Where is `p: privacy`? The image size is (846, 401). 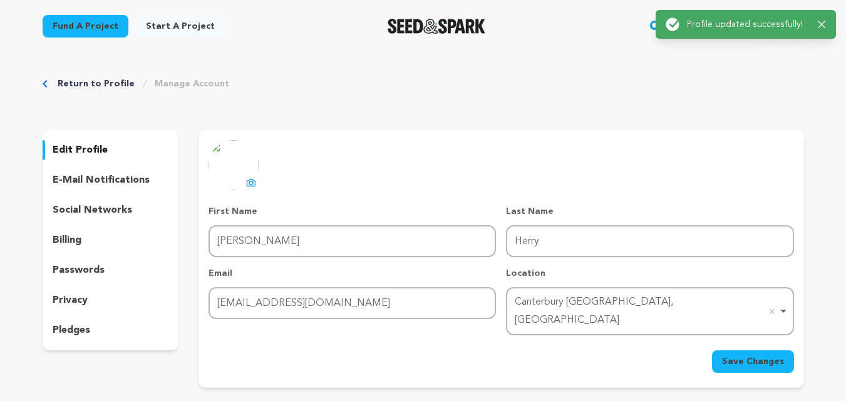 p: privacy is located at coordinates (70, 301).